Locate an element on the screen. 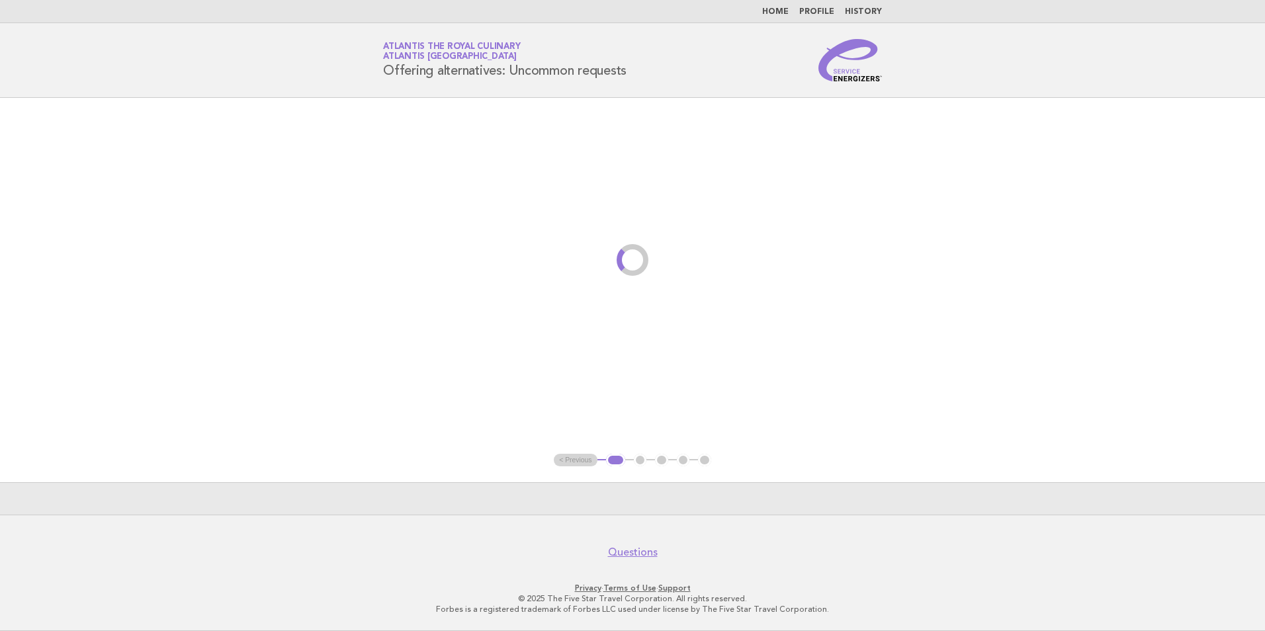 The width and height of the screenshot is (1265, 631). a: Questions is located at coordinates (633, 553).